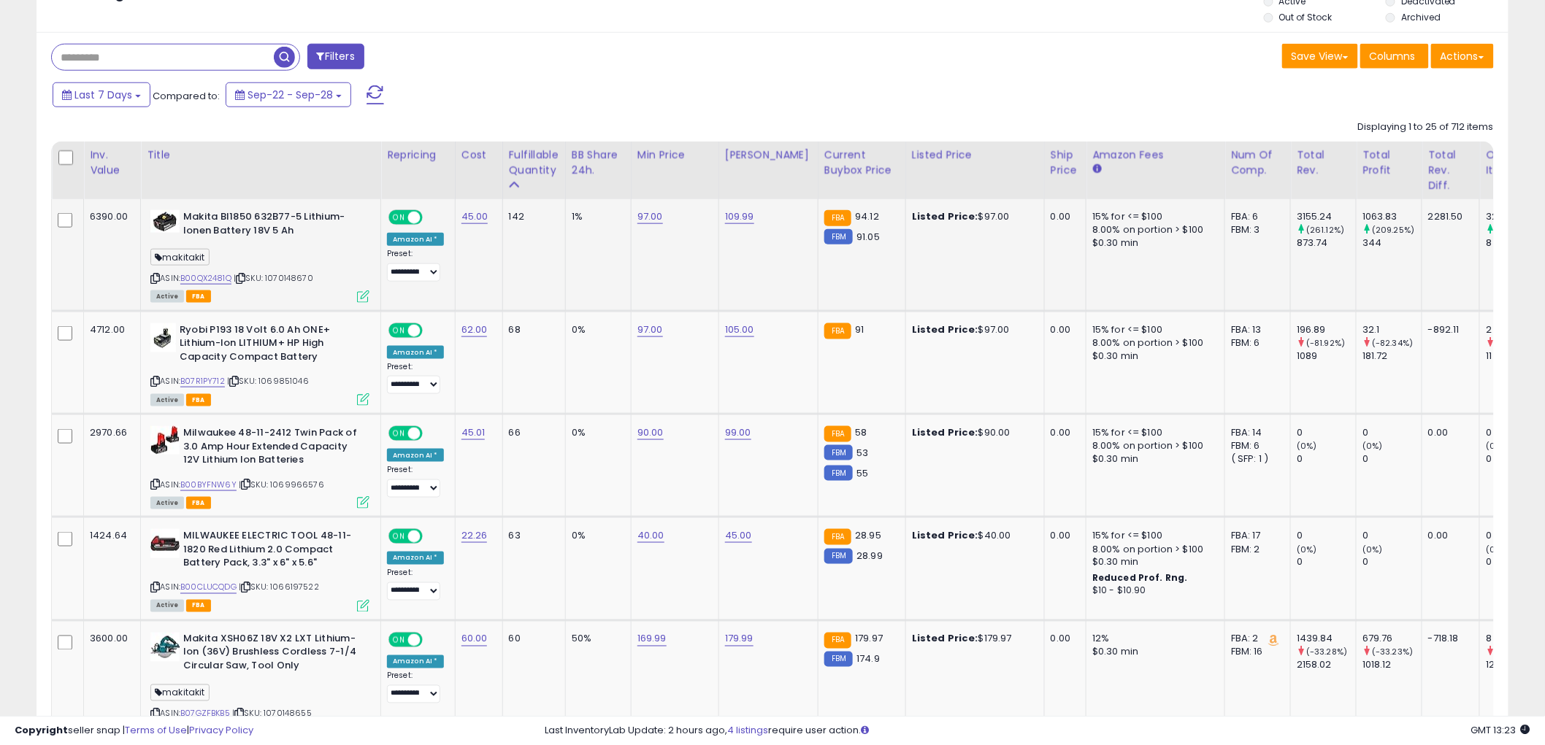 The image size is (1545, 745). Describe the element at coordinates (1255, 217) in the screenshot. I see `div: FBA: 6` at that location.